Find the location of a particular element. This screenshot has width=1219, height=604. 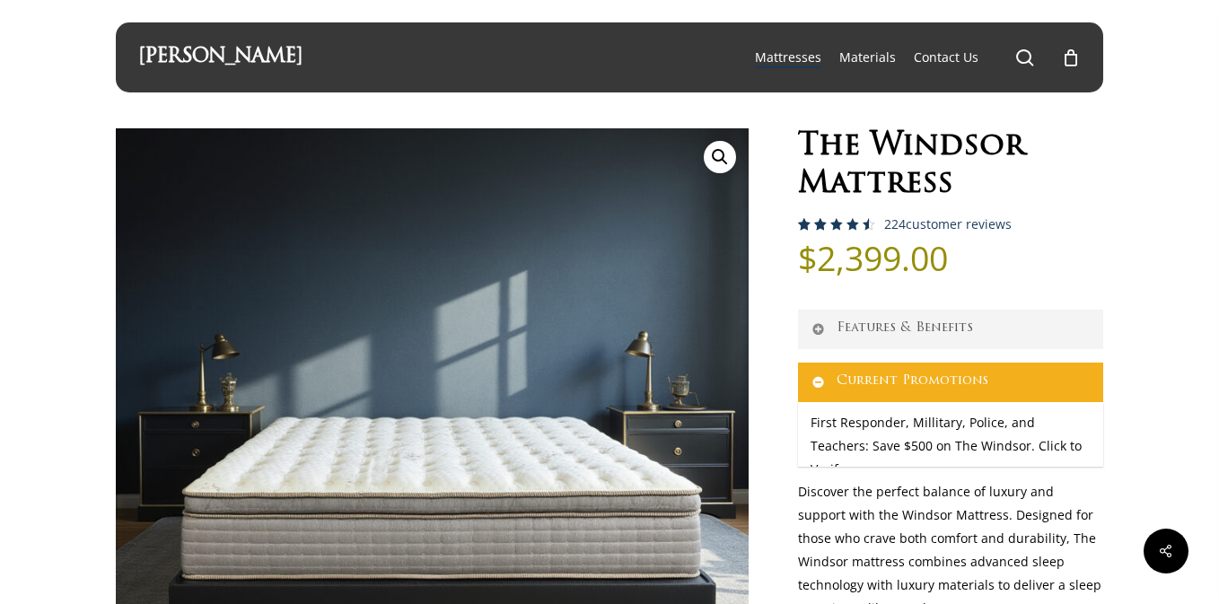

a: View full-screen image gallery is located at coordinates (720, 157).